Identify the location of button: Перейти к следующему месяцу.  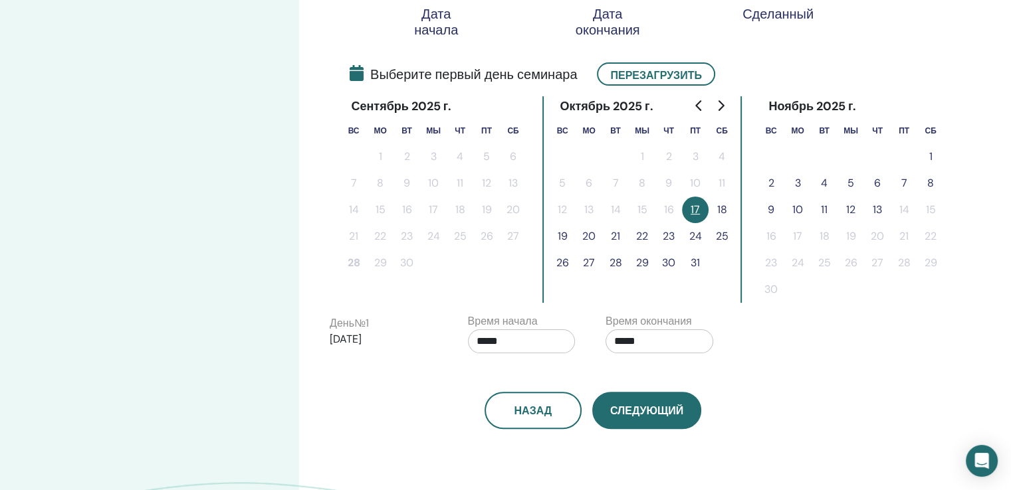
(720, 106).